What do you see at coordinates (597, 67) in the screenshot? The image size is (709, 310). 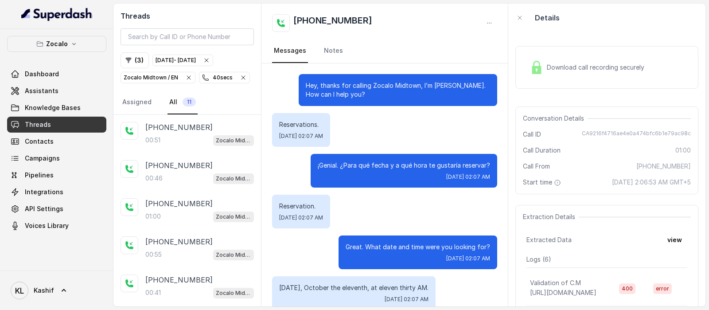 I see `span: Download call recording securely` at bounding box center [597, 67].